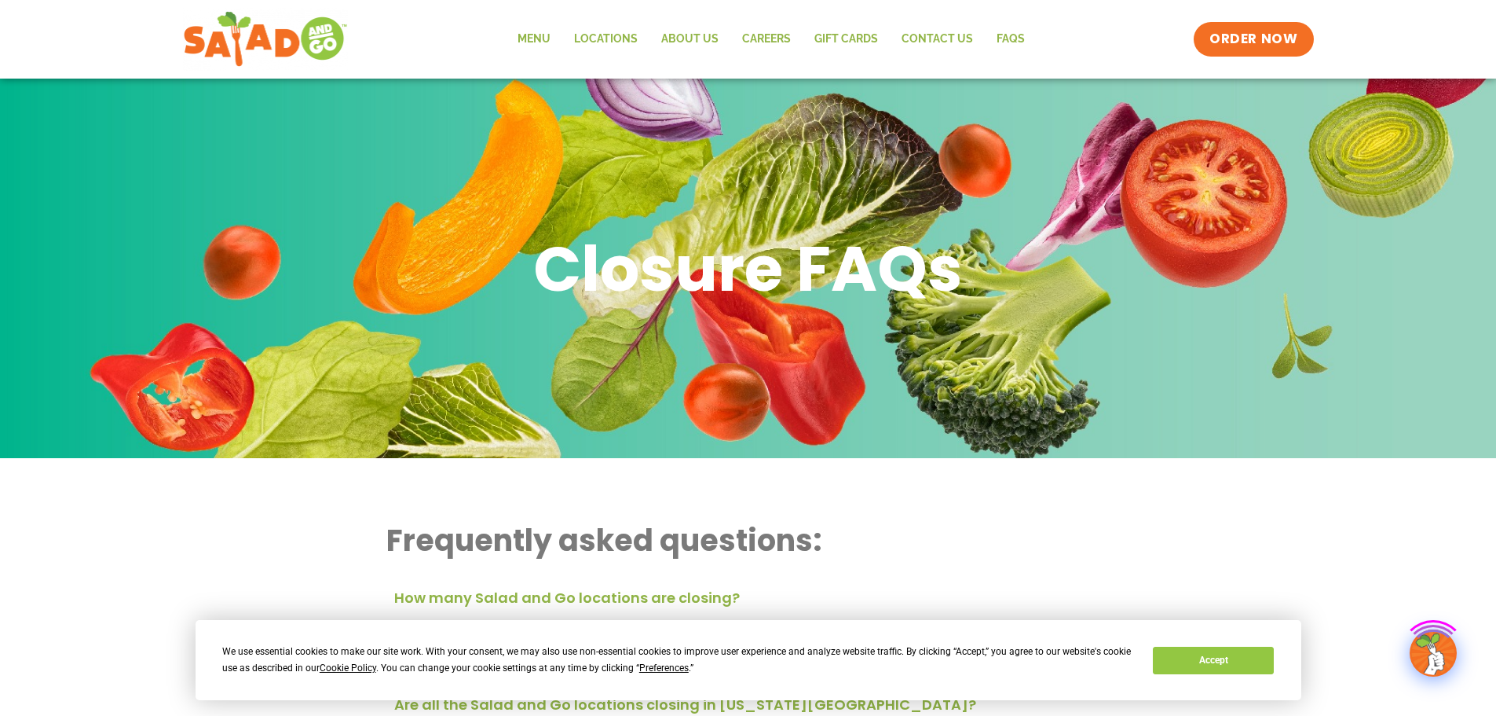  What do you see at coordinates (348, 668) in the screenshot?
I see `span: Cookie Policy` at bounding box center [348, 668].